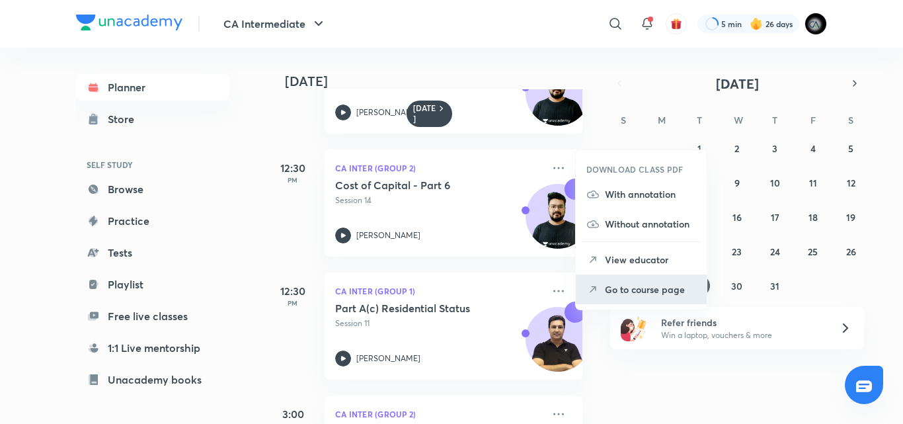 The height and width of the screenshot is (424, 903). Describe the element at coordinates (850, 182) in the screenshot. I see `button: July 12, 2025` at that location.